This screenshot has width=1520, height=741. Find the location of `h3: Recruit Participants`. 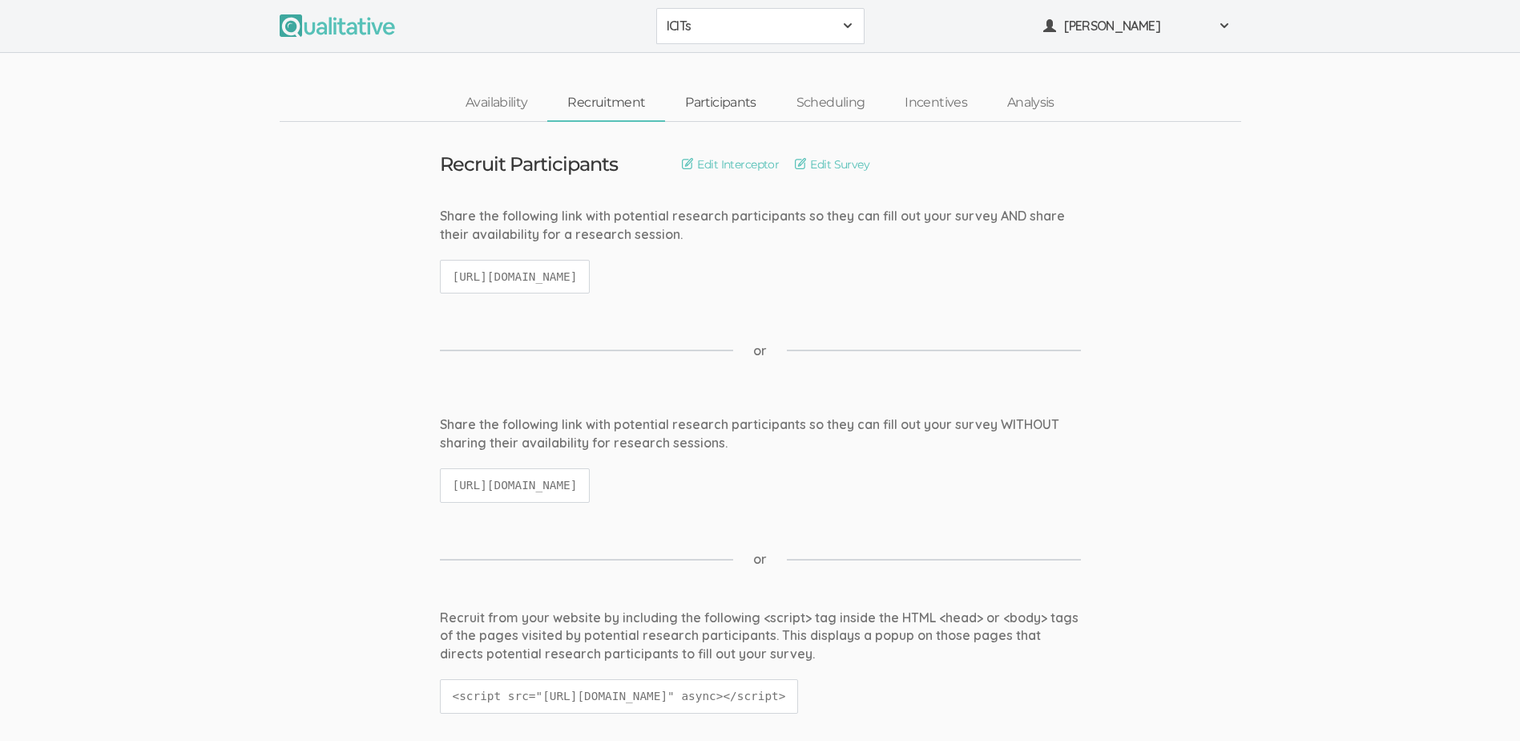

h3: Recruit Participants is located at coordinates (529, 164).